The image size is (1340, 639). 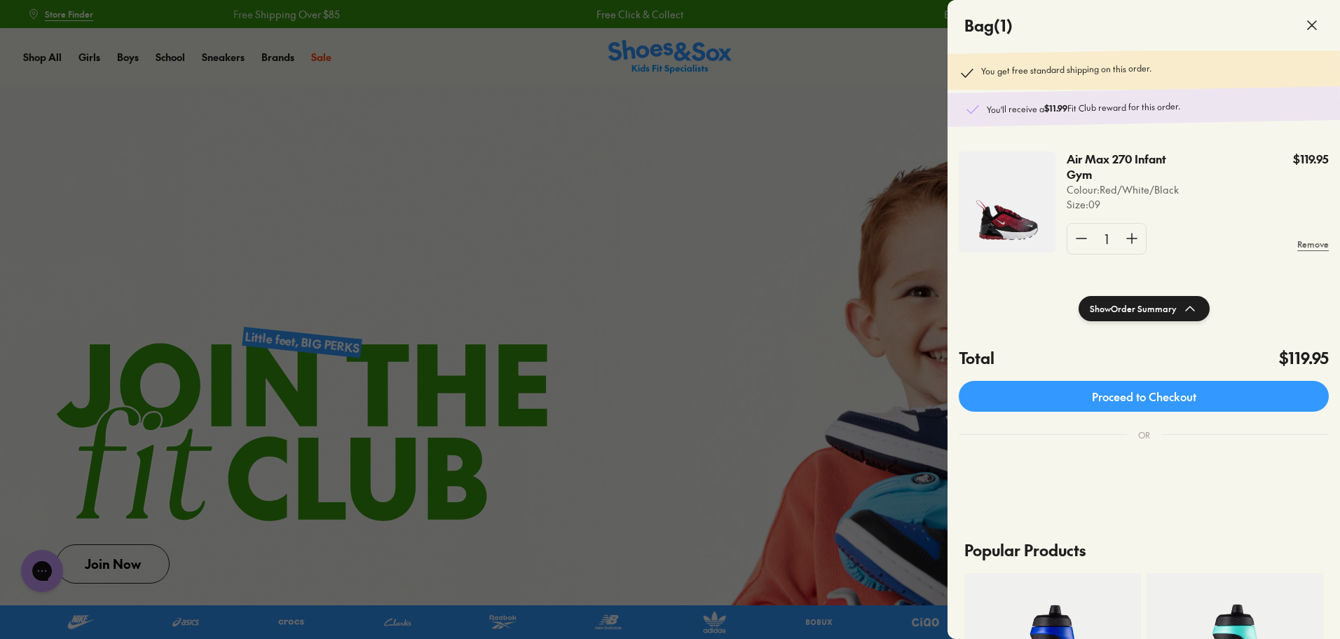 What do you see at coordinates (1144, 308) in the screenshot?
I see `button: ShowOrder Summary` at bounding box center [1144, 308].